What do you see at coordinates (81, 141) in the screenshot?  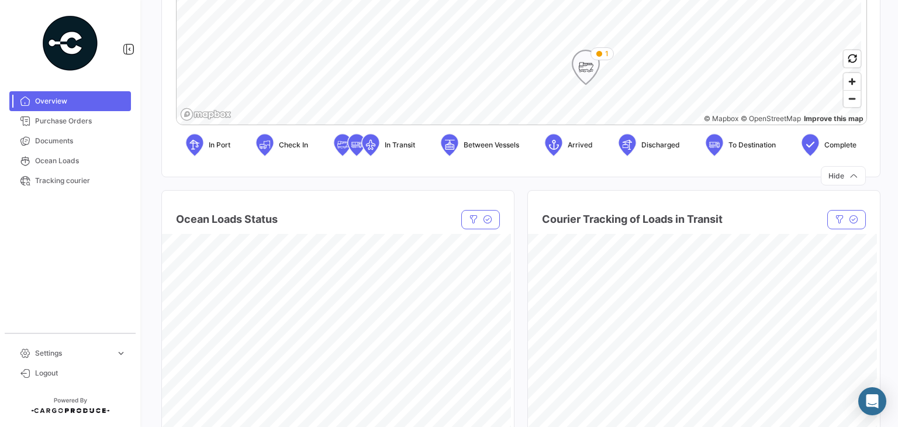 I see `span: Documents` at bounding box center [81, 141].